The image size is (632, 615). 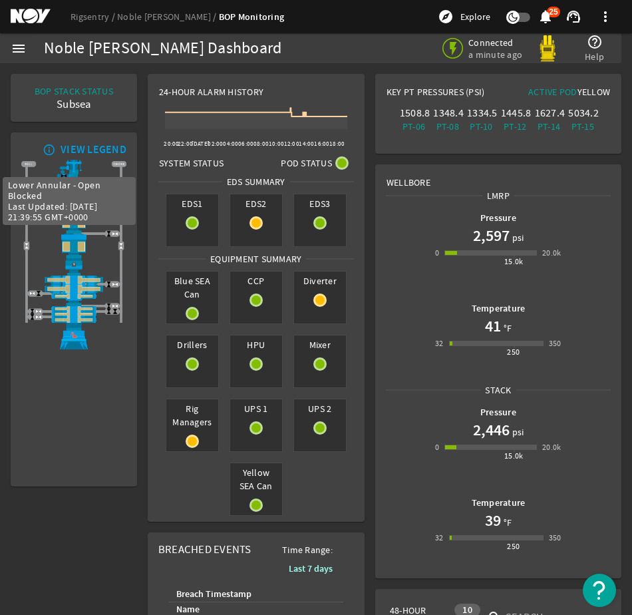 I want to click on span: System Status, so click(x=191, y=163).